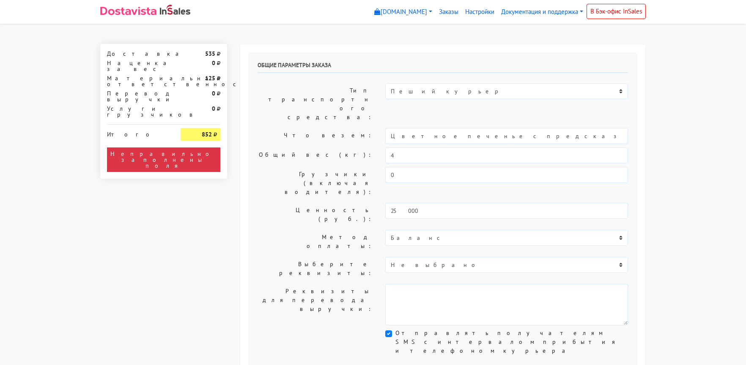  Describe the element at coordinates (315, 269) in the screenshot. I see `label: Выберите реквизиты:` at that location.